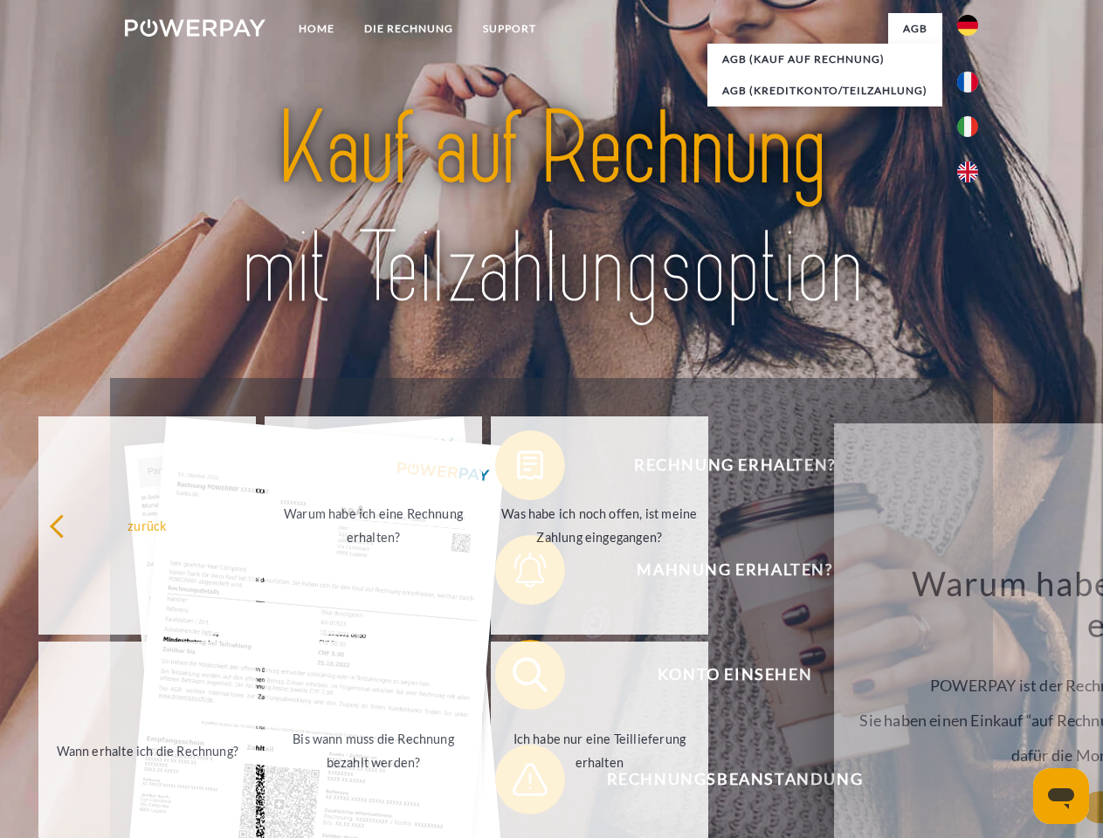  I want to click on img: it, so click(968, 127).